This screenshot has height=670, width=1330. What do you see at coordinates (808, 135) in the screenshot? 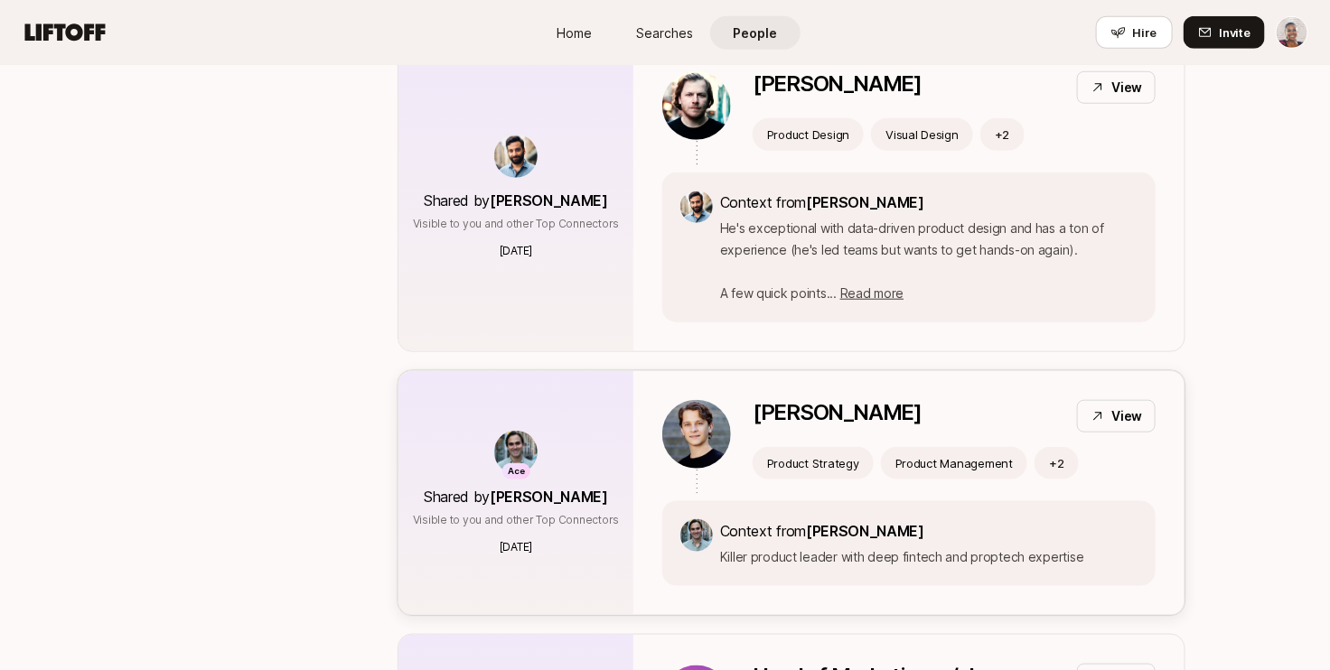
I see `div: Product Design` at bounding box center [808, 135].